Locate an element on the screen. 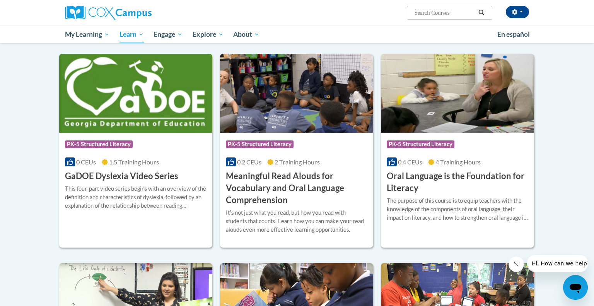  div: Itʹs not just what you read, but how you read with students that counts! Learn how you can make y... is located at coordinates (297, 221).